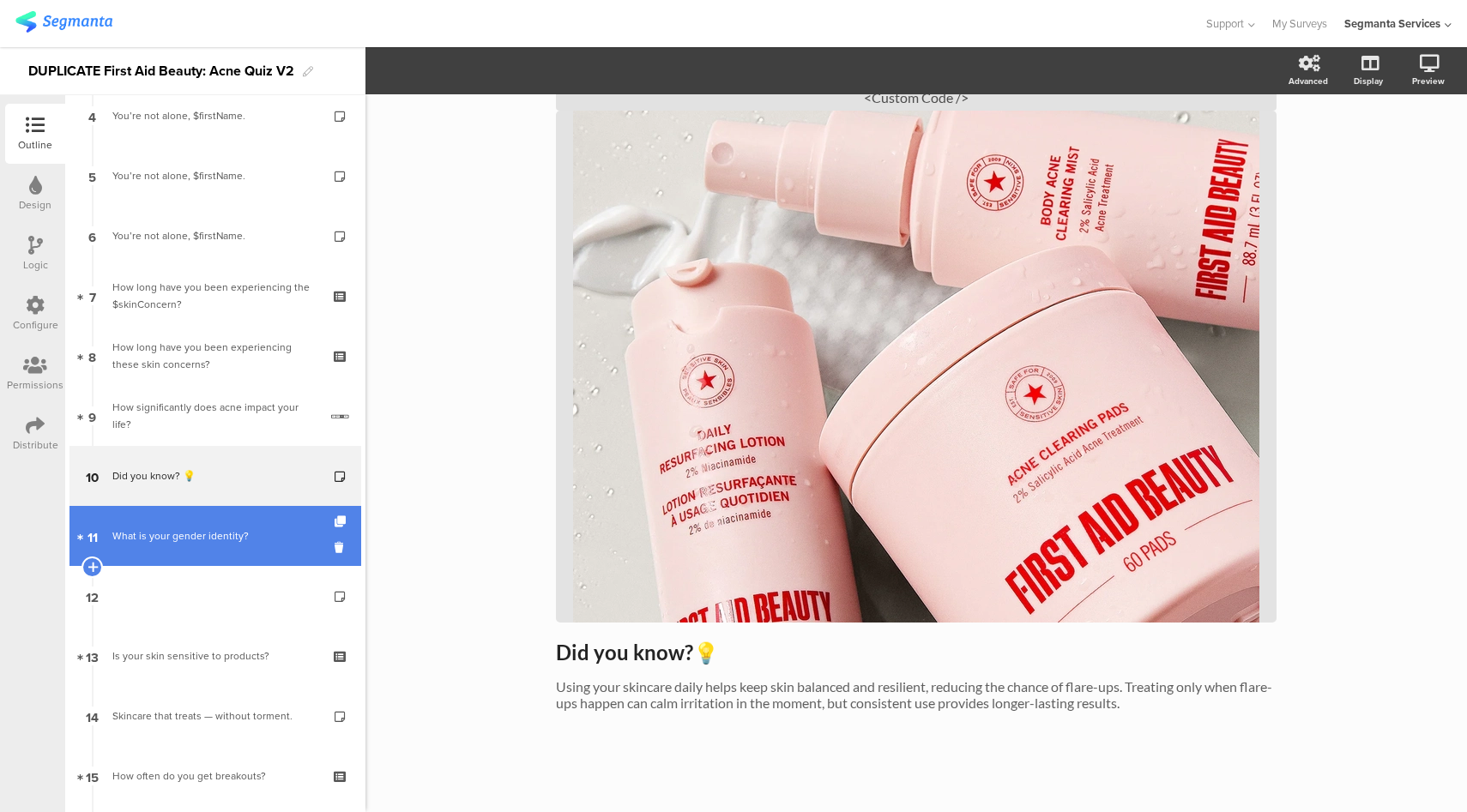 The height and width of the screenshot is (812, 1467). What do you see at coordinates (92, 235) in the screenshot?
I see `span: 6` at bounding box center [92, 235].